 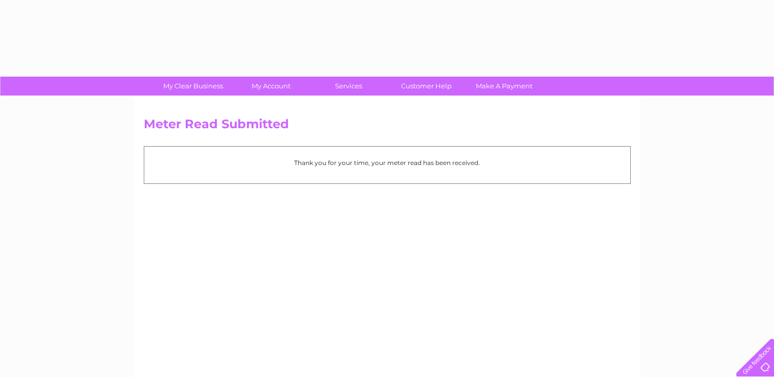 I want to click on p: Thank you for your time, your meter read has been received., so click(x=387, y=163).